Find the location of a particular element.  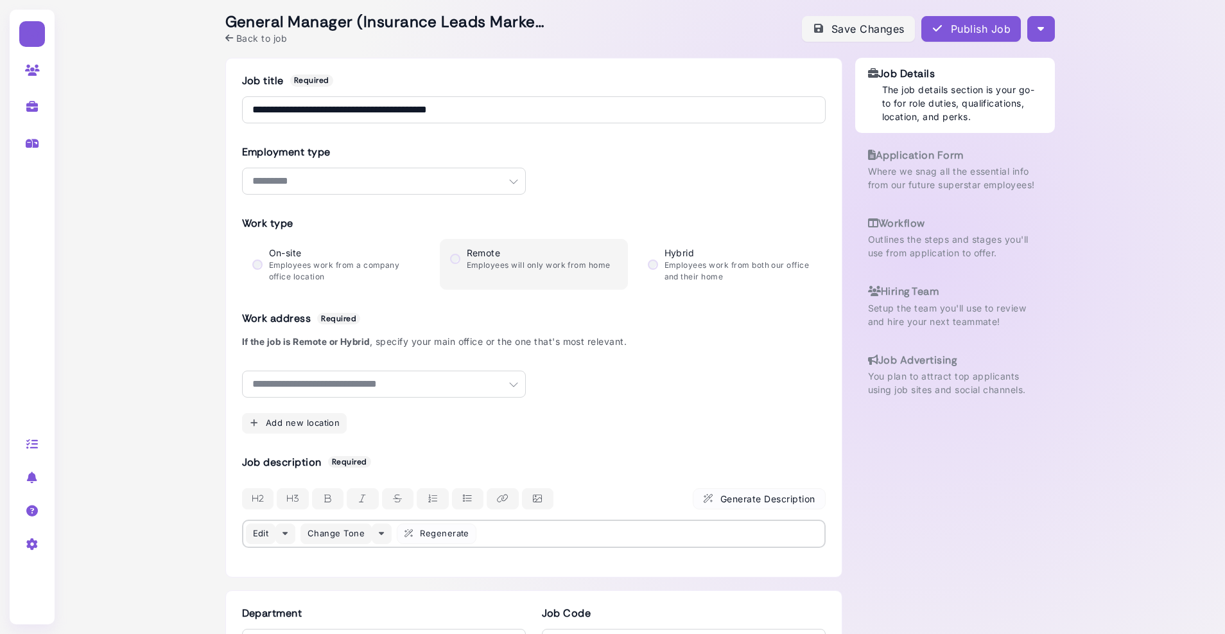

div: Change Tone is located at coordinates (336, 534).